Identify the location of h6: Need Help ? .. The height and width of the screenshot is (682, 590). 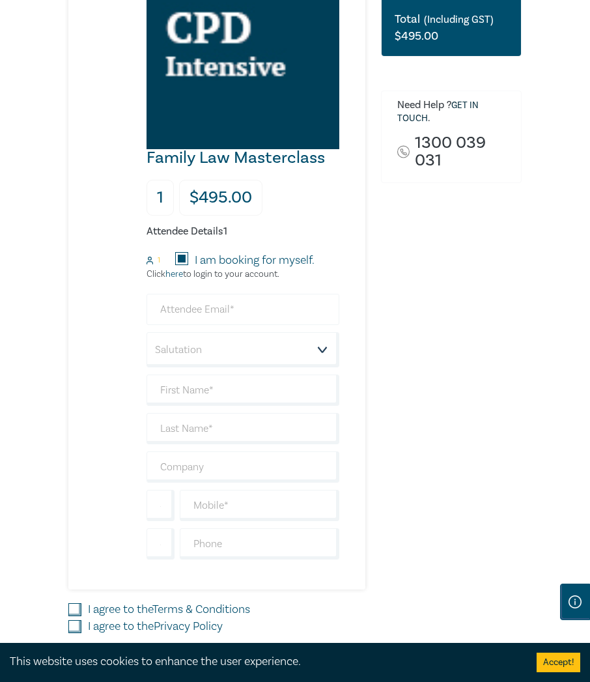
(454, 112).